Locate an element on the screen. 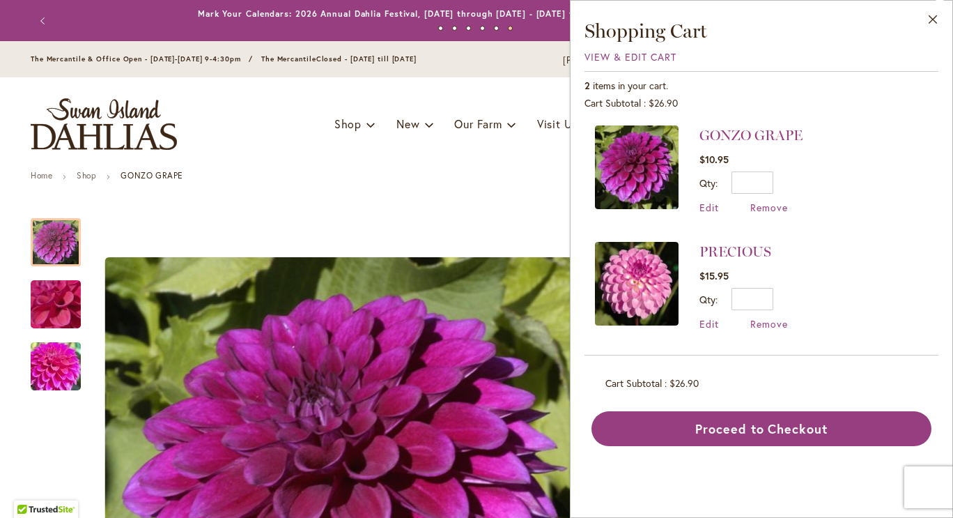 The width and height of the screenshot is (953, 518). span: 2 is located at coordinates (587, 85).